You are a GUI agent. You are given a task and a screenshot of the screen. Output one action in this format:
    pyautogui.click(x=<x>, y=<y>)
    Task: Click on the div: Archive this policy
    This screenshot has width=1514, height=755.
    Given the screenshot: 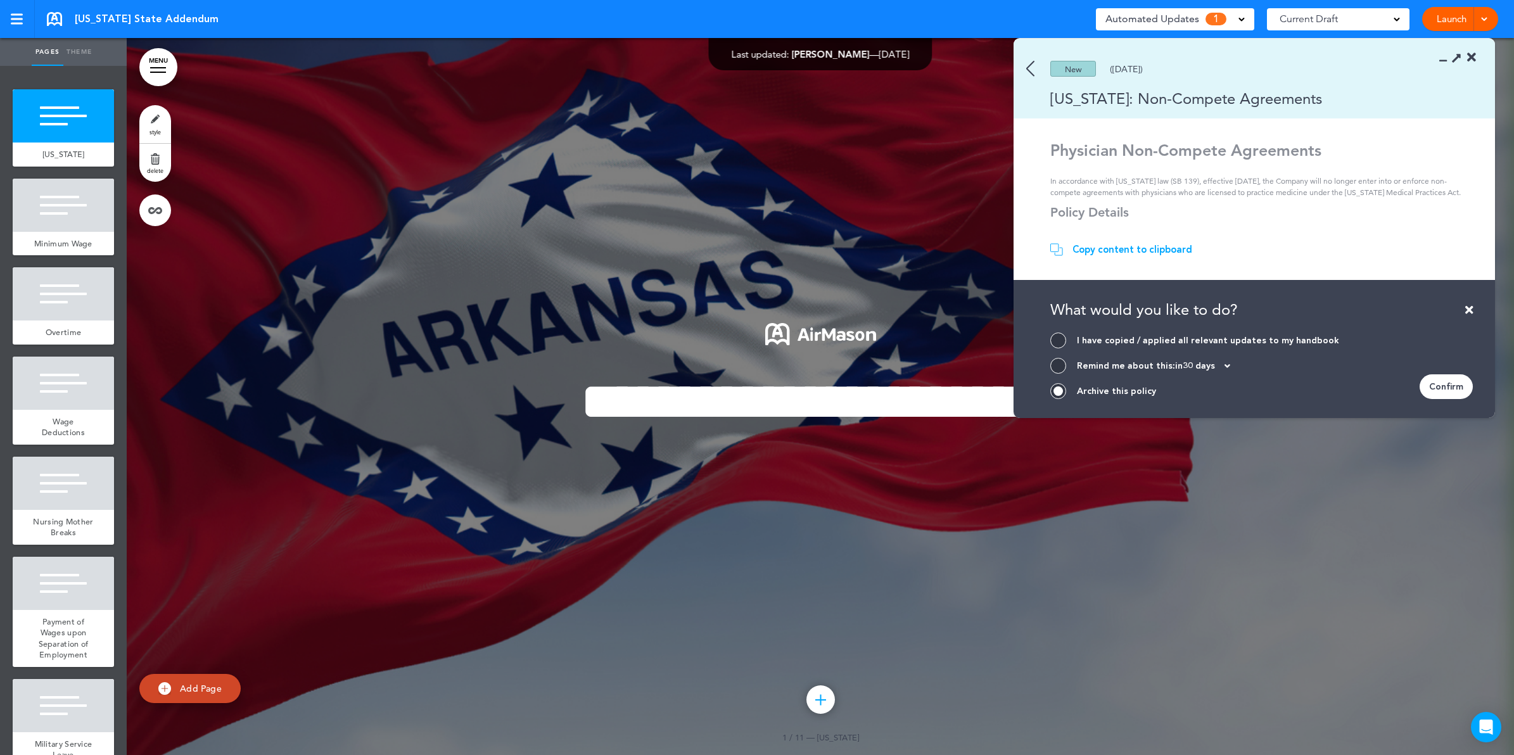 What is the action you would take?
    pyautogui.click(x=1116, y=391)
    